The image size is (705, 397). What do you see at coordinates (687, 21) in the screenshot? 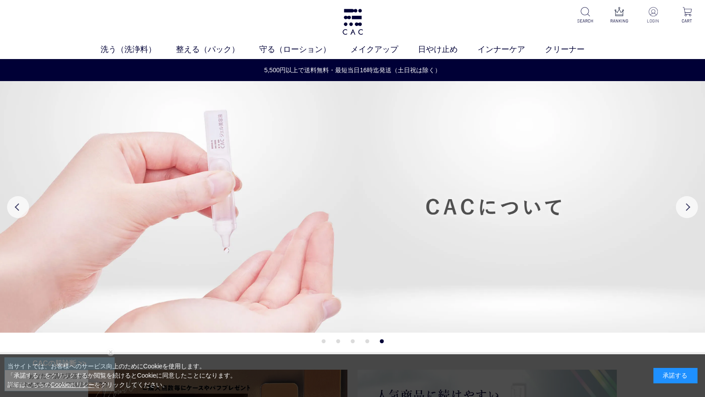
I see `p: CART` at bounding box center [687, 21].